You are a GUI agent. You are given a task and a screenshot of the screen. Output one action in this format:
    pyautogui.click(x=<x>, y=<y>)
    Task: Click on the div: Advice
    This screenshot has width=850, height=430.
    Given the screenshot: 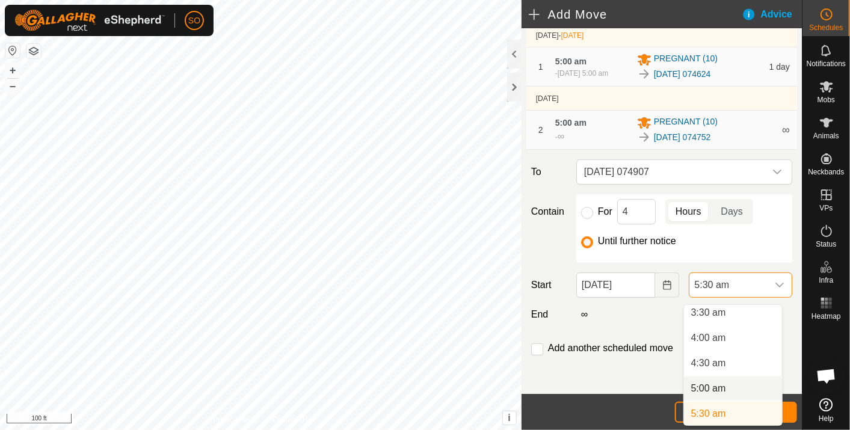 What is the action you would take?
    pyautogui.click(x=772, y=14)
    